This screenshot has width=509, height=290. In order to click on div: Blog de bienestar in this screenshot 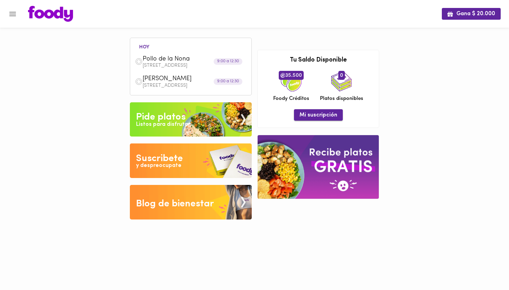, I will do `click(175, 204)`.